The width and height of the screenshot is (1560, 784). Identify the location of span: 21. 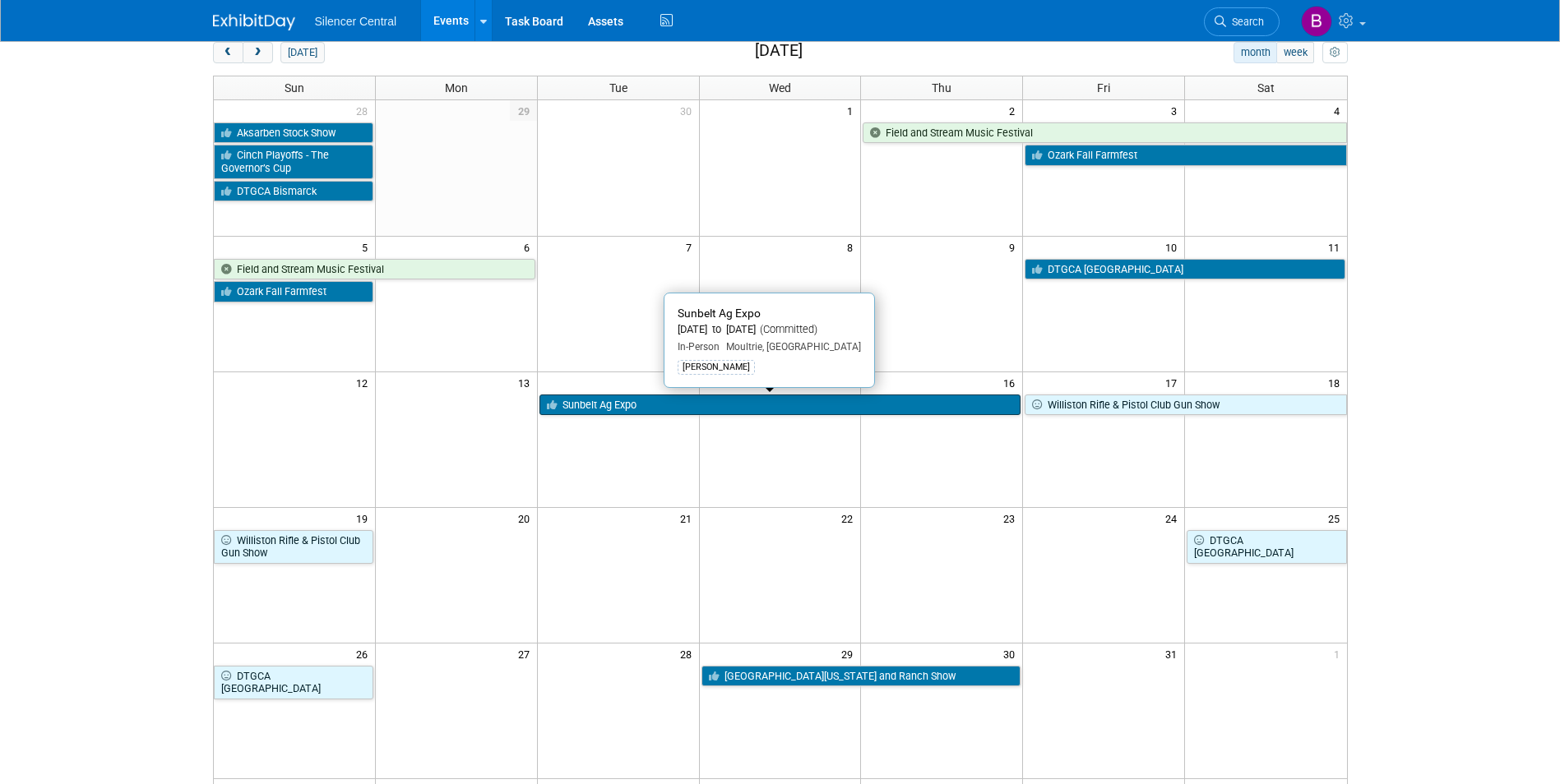
(688, 517).